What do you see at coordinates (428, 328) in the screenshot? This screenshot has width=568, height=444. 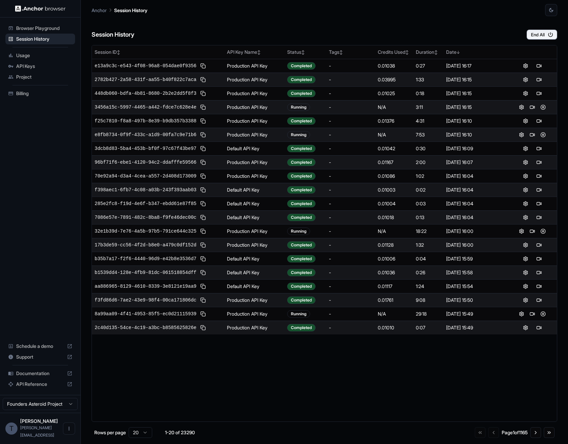 I see `div: 0:07` at bounding box center [428, 328].